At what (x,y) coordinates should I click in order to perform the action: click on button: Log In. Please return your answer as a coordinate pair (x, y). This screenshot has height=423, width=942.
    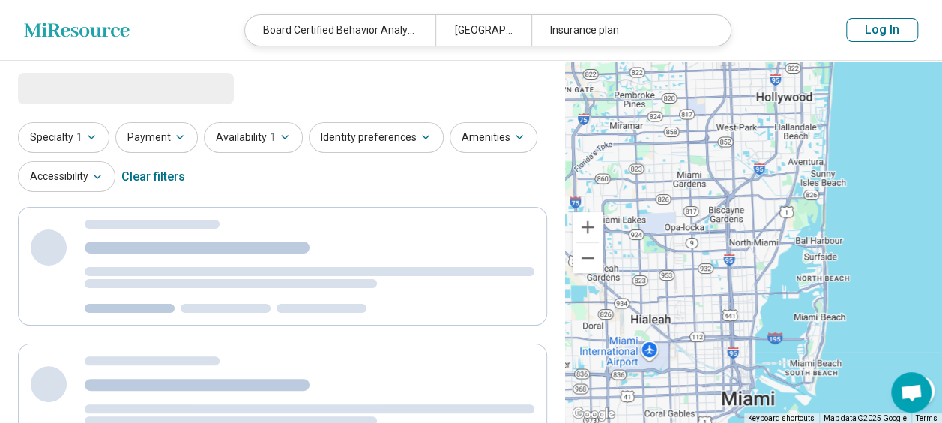
    Looking at the image, I should click on (882, 30).